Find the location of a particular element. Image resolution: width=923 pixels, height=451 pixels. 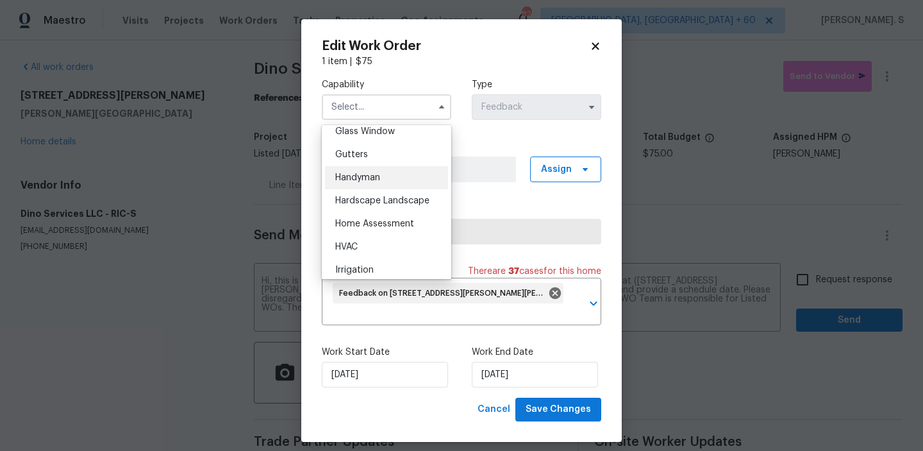

label: Work End Date is located at coordinates (537, 352).